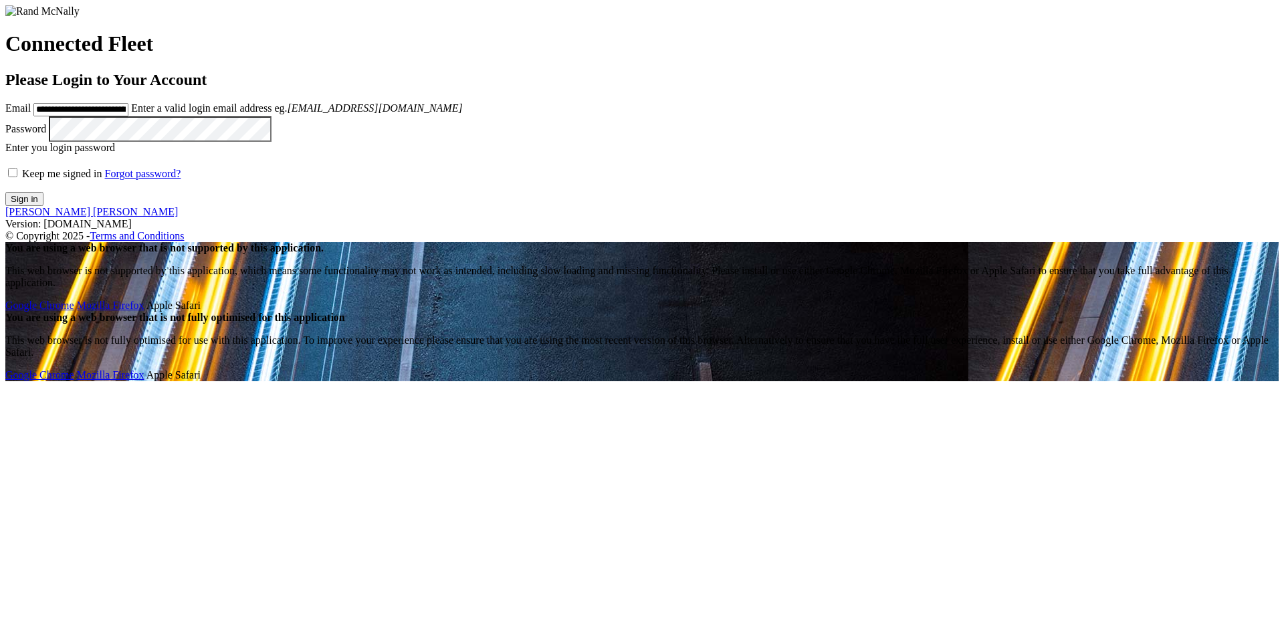  I want to click on input: Keep me signed in, so click(13, 173).